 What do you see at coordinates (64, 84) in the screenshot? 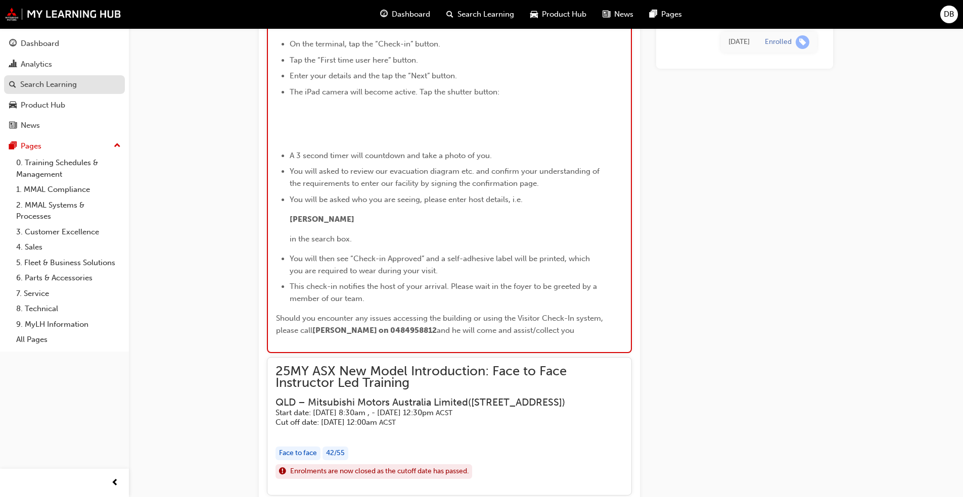
I see `button: DashboardAnalyticsSearch LearningProduct HubNews` at bounding box center [64, 84].